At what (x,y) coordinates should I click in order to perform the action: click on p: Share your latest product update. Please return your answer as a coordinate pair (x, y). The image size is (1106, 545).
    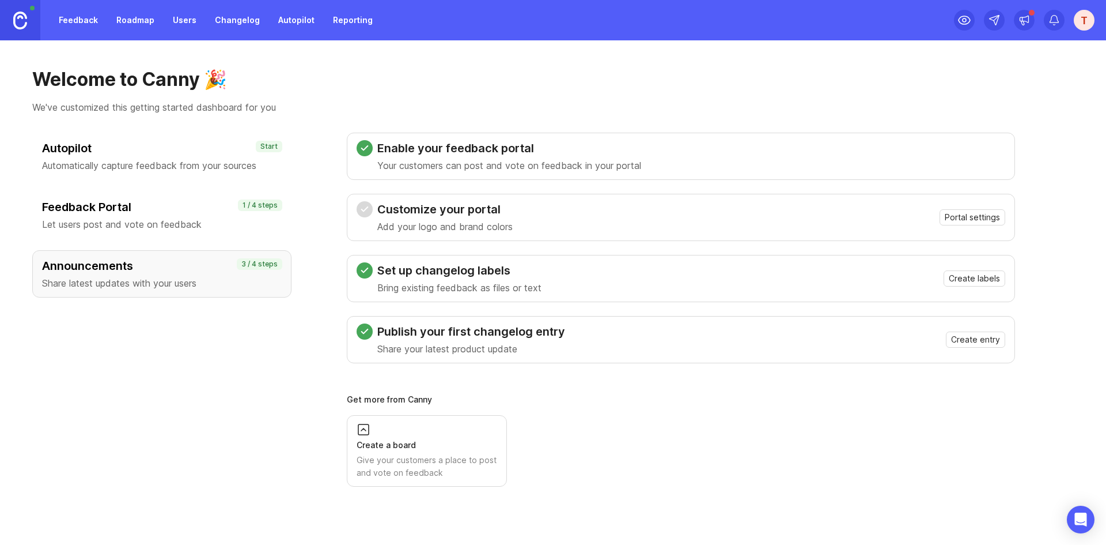
    Looking at the image, I should click on (471, 349).